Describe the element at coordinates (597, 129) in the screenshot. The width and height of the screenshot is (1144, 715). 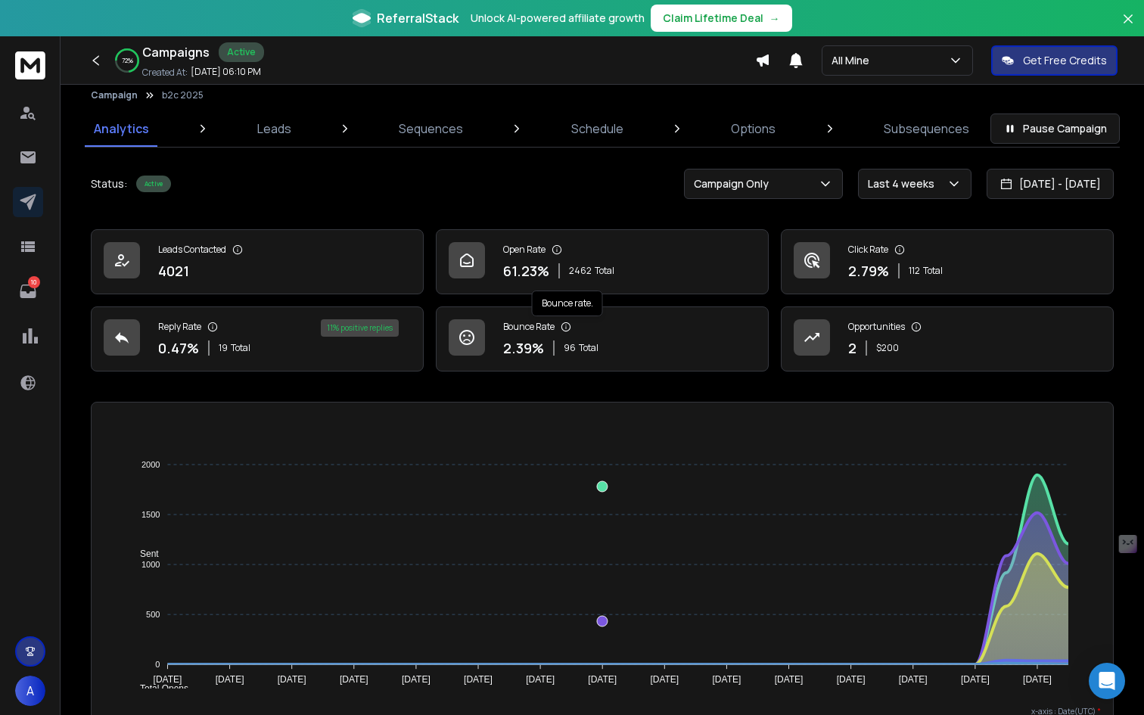
I see `a: Schedule` at that location.